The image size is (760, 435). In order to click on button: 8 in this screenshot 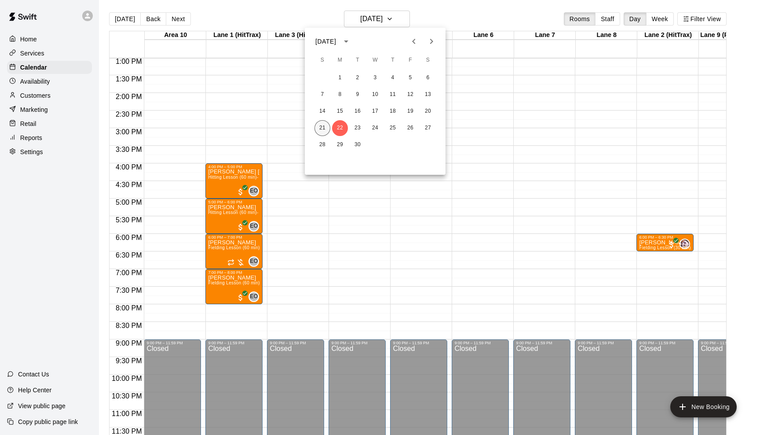, I will do `click(340, 95)`.